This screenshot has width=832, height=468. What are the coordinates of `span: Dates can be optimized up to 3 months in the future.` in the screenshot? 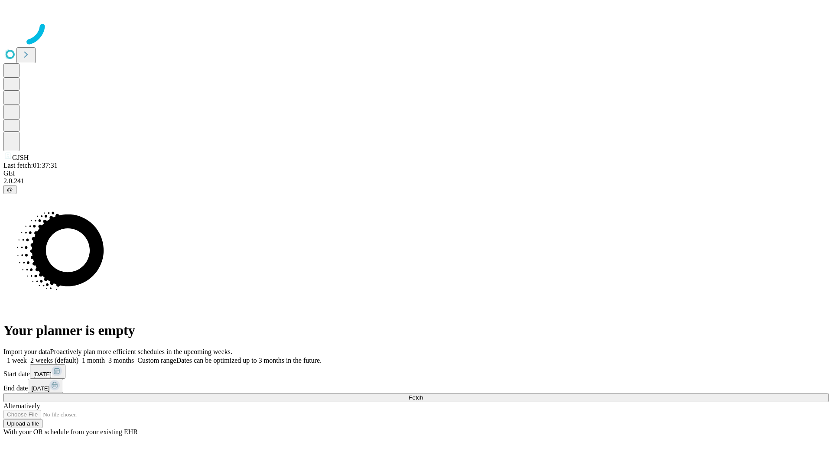 It's located at (249, 360).